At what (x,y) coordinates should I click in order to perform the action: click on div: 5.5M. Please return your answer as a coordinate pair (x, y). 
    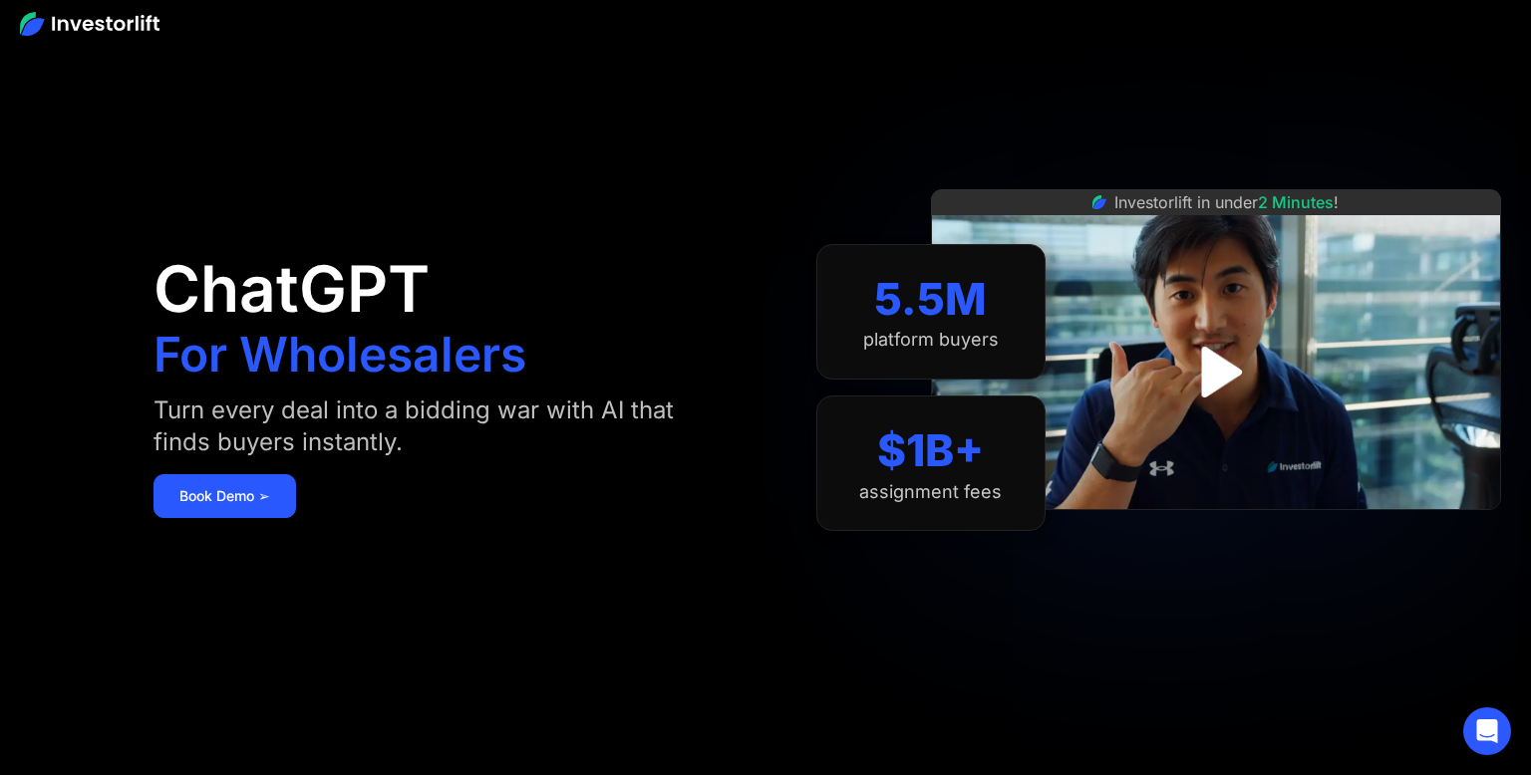
    Looking at the image, I should click on (930, 299).